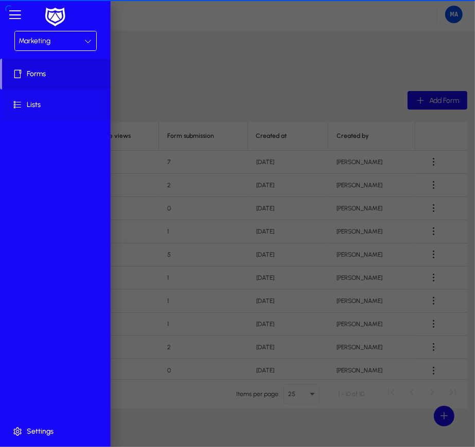  I want to click on span: Forms, so click(56, 74).